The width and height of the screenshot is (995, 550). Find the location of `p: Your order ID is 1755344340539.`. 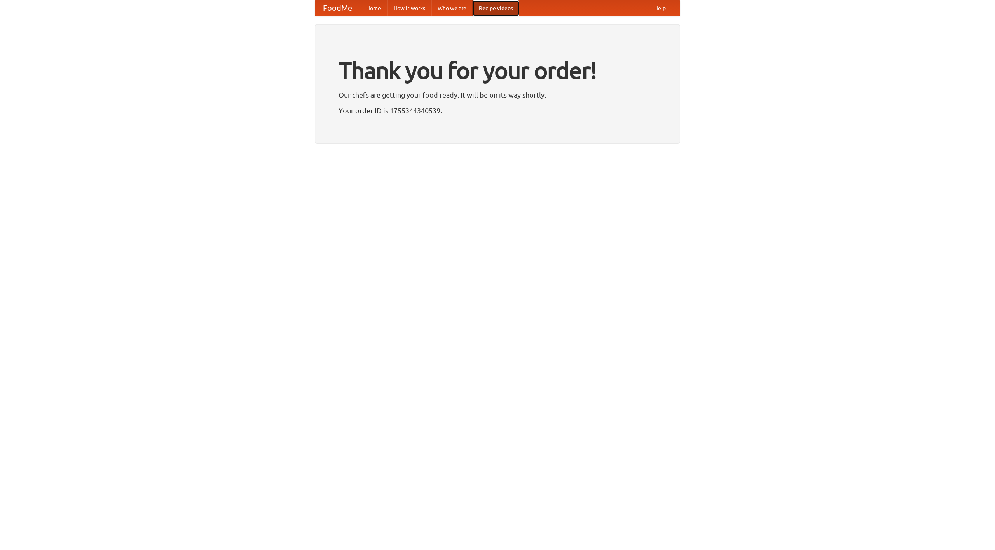

p: Your order ID is 1755344340539. is located at coordinates (497, 110).